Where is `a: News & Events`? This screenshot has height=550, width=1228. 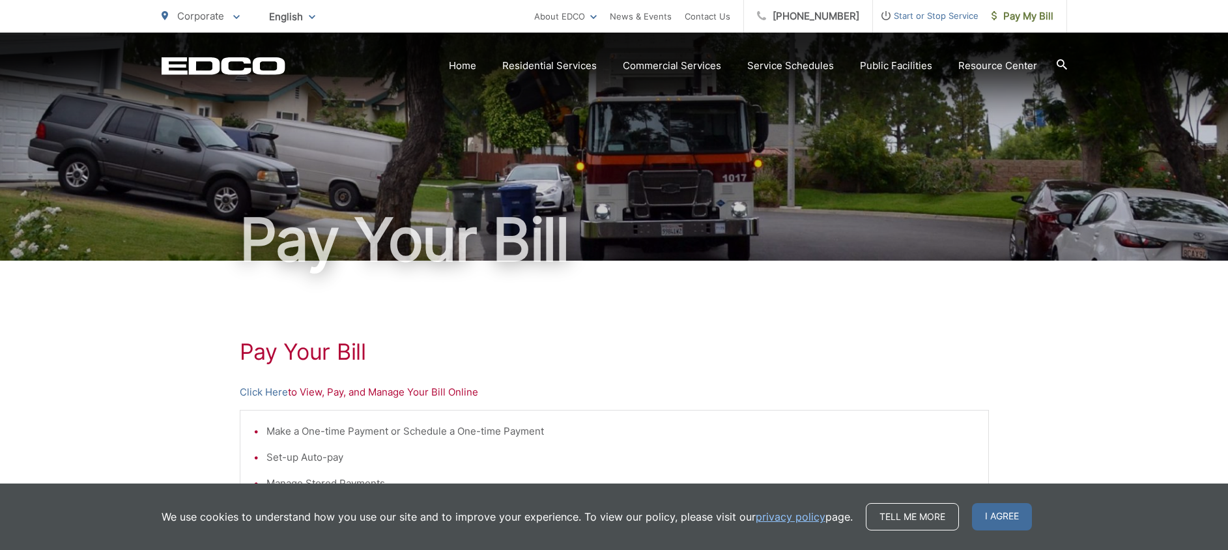 a: News & Events is located at coordinates (640, 16).